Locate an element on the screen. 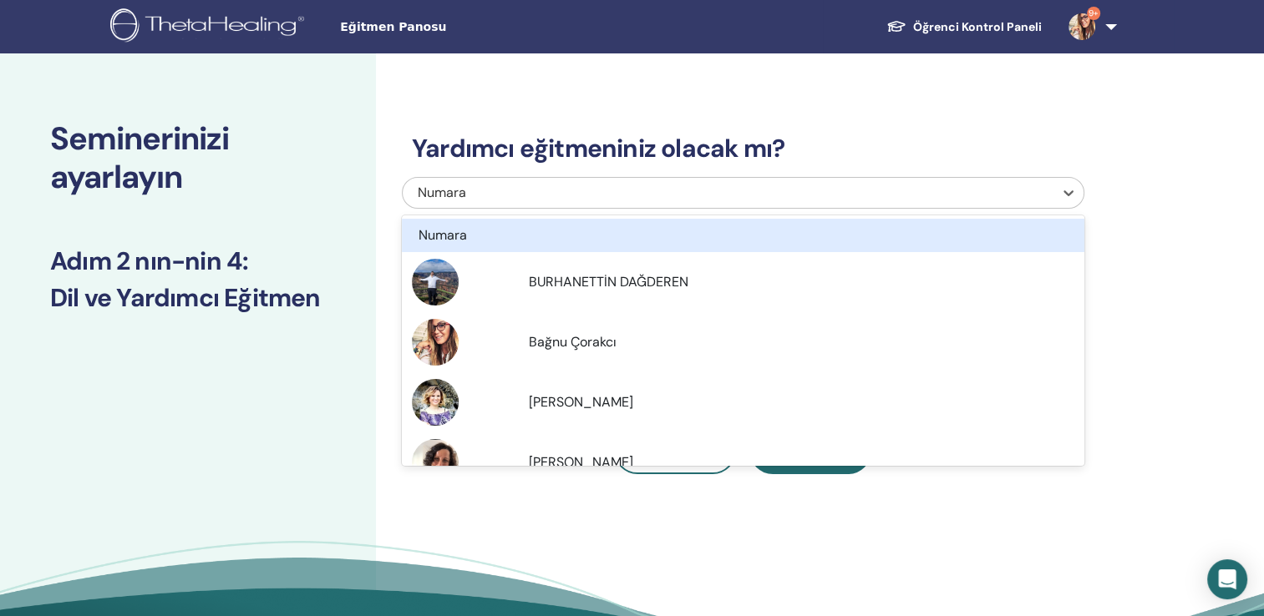  img: graduation-cap-white.svg is located at coordinates (896, 26).